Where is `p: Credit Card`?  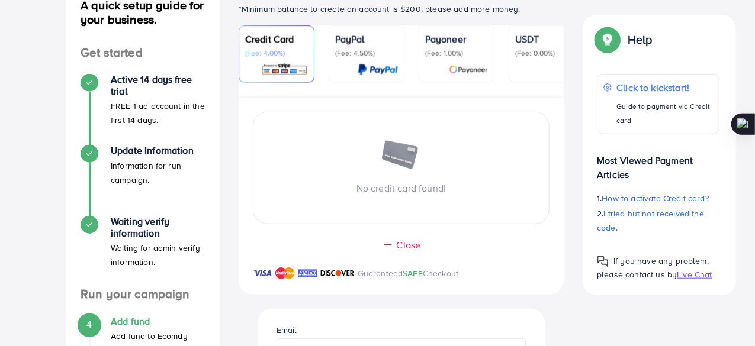 p: Credit Card is located at coordinates (276, 39).